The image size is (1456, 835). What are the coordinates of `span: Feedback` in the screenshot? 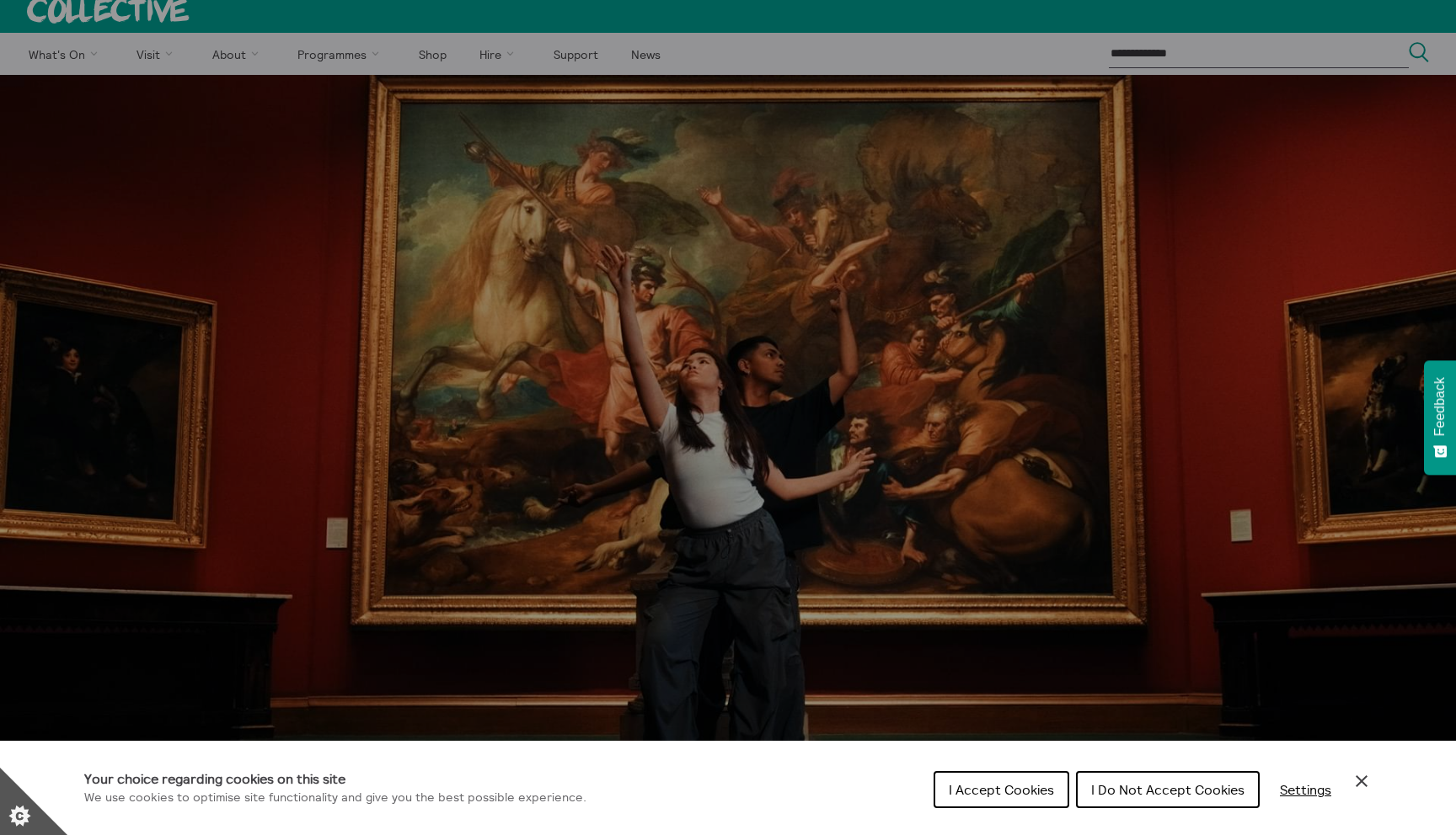 It's located at (1439, 407).